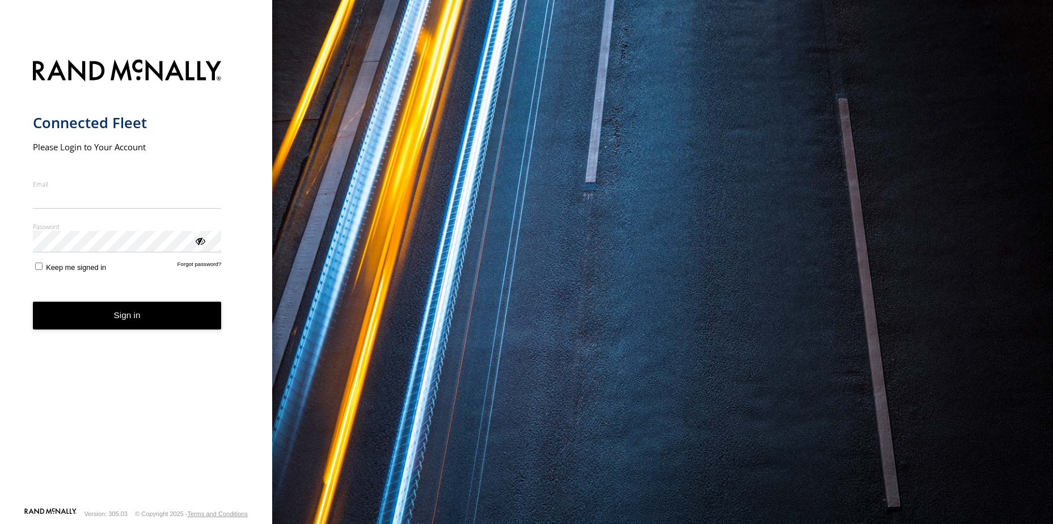  What do you see at coordinates (127, 122) in the screenshot?
I see `h1: Connected Fleet` at bounding box center [127, 122].